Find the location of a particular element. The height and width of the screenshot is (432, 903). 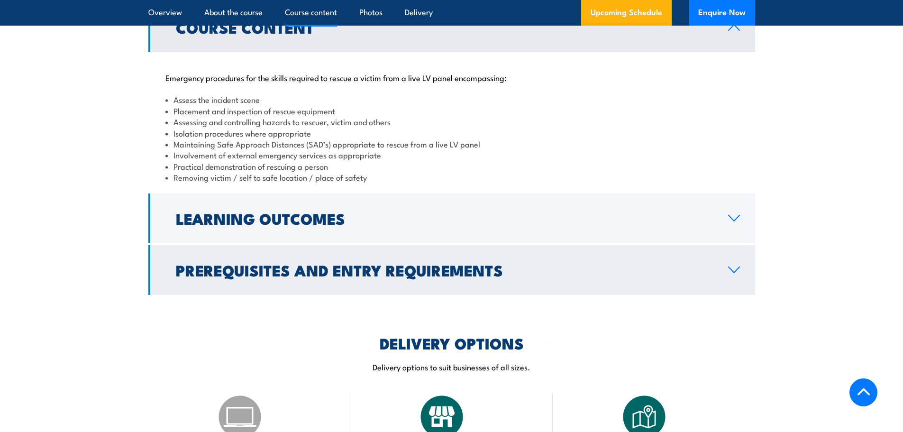

p: Delivery options to suit businesses of all sizes. is located at coordinates (452, 367).